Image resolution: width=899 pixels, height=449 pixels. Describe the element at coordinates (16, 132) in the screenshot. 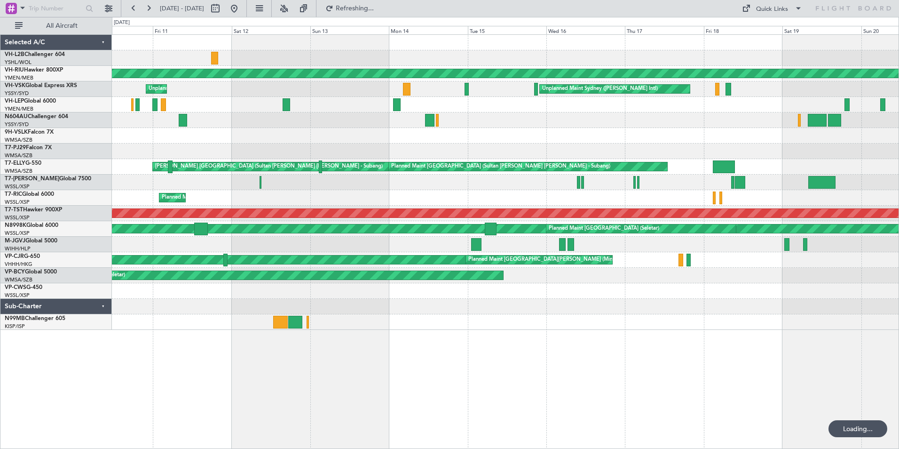

I see `span: 9H-VSLK` at that location.